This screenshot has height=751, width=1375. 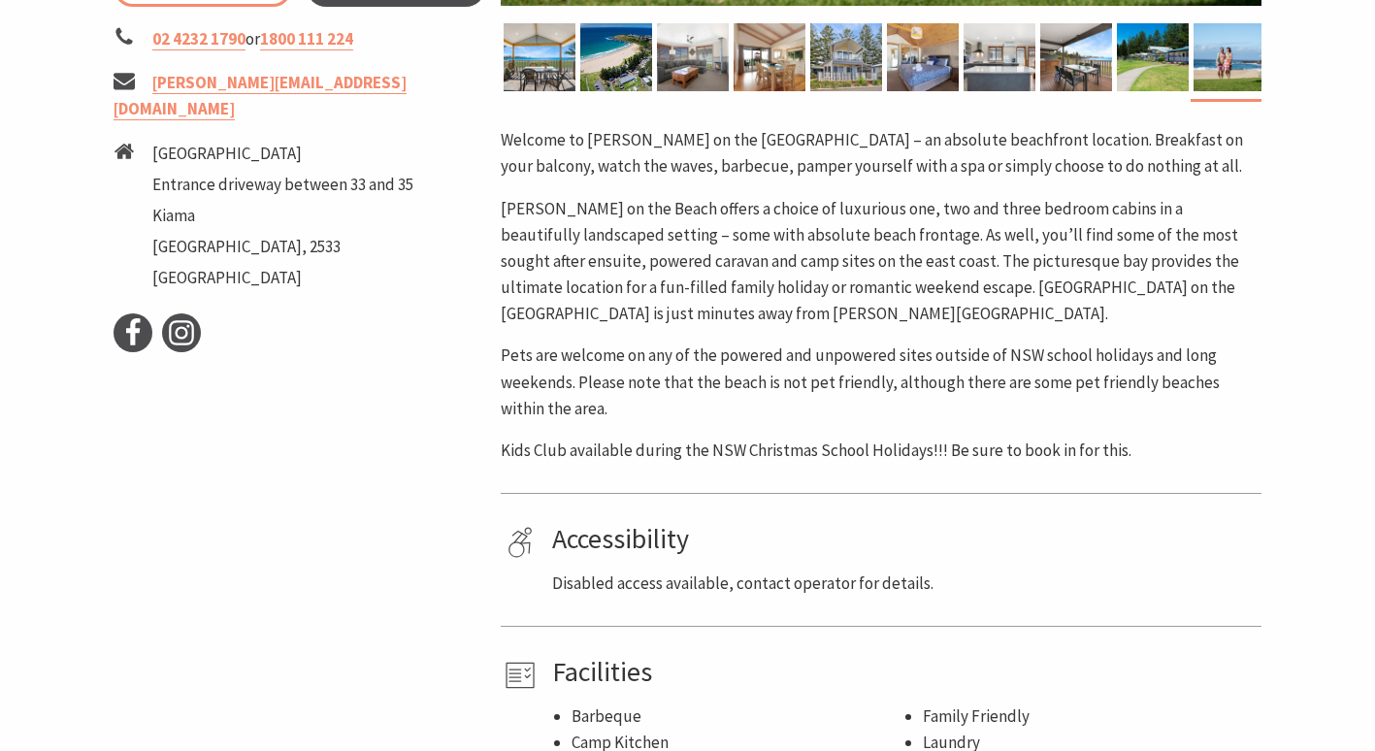 I want to click on p: Disabled access available, contact operator for details., so click(x=904, y=583).